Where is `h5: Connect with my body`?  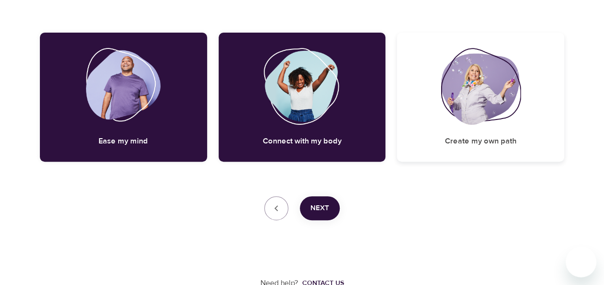
h5: Connect with my body is located at coordinates (302, 141).